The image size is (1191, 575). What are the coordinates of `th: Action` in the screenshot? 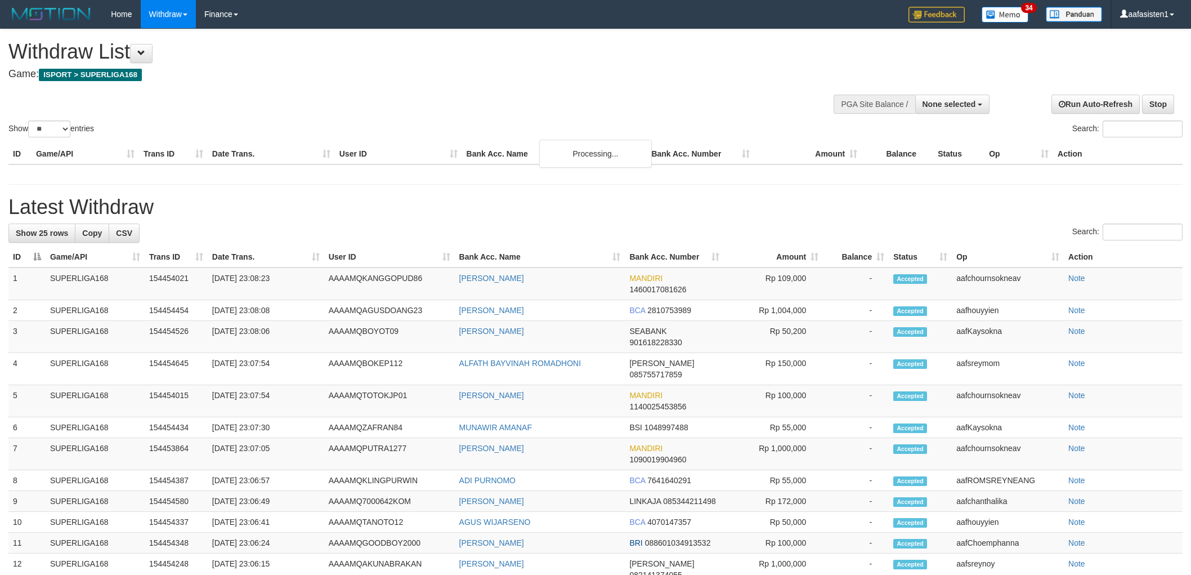 It's located at (1118, 154).